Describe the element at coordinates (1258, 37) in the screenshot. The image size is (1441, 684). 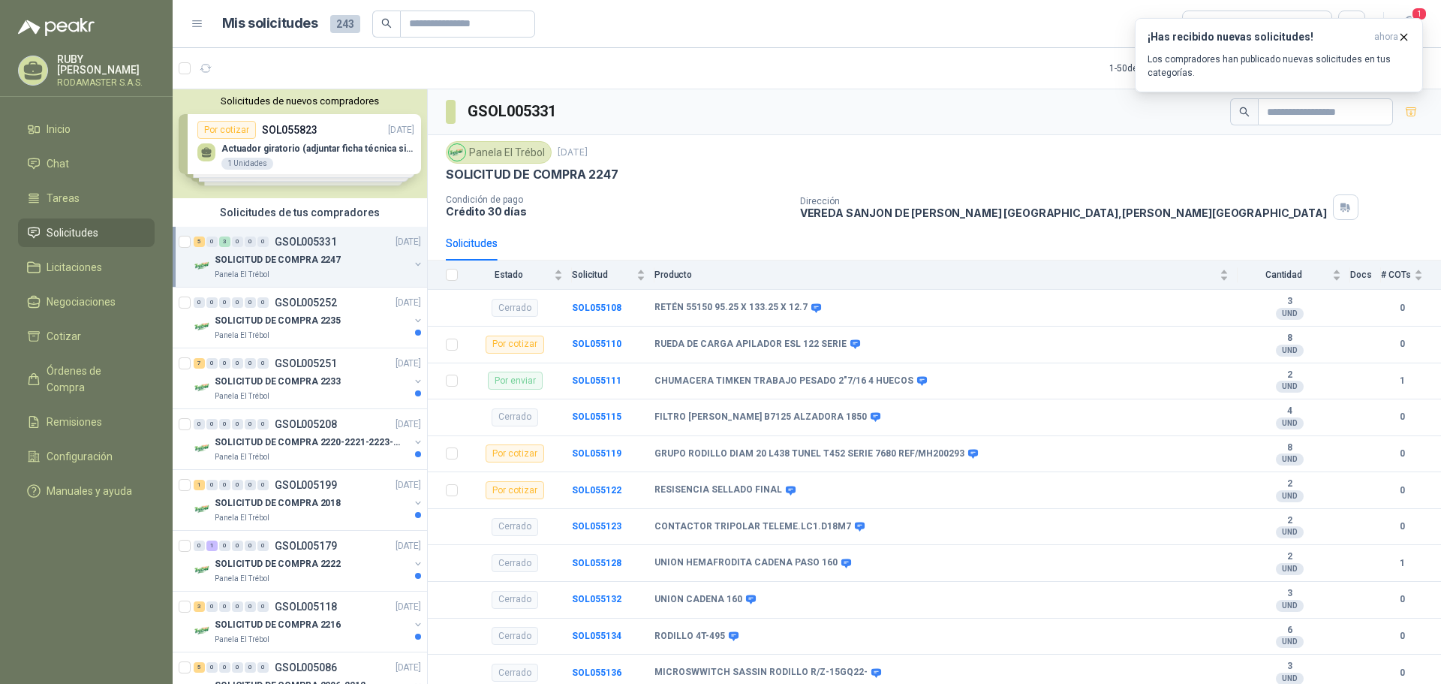
I see `h3: ¡Has recibido nuevas solicitudes!` at that location.